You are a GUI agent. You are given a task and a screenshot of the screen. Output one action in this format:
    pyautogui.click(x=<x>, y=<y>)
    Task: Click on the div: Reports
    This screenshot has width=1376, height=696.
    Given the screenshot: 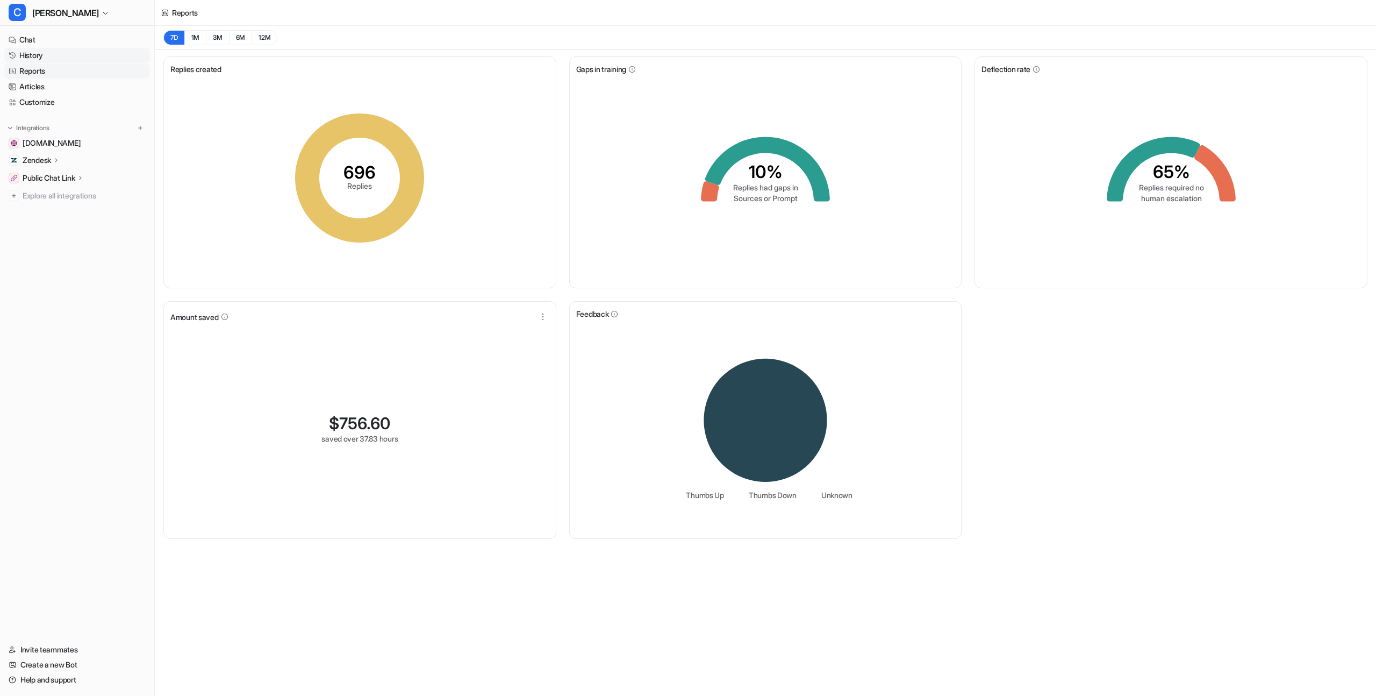 What is the action you would take?
    pyautogui.click(x=185, y=12)
    